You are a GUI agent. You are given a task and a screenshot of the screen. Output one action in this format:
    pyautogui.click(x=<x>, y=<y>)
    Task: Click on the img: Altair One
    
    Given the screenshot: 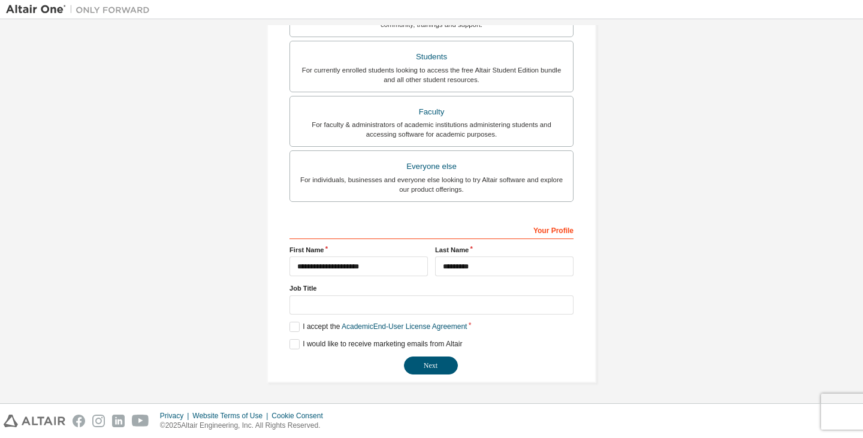 What is the action you would take?
    pyautogui.click(x=81, y=10)
    